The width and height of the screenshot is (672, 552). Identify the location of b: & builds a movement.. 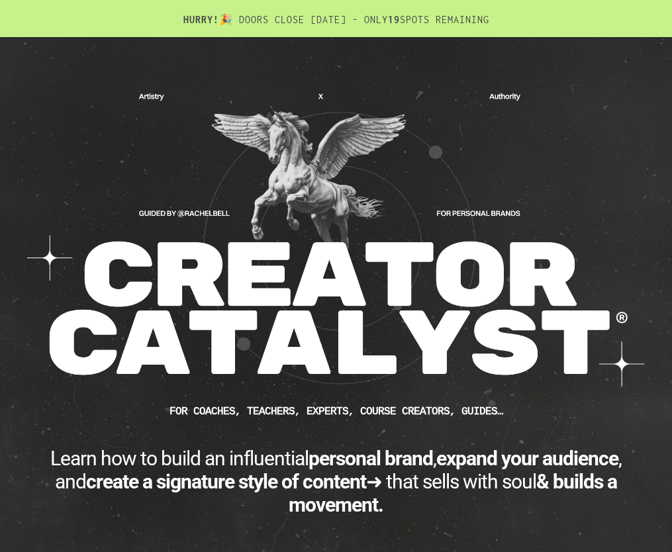
(453, 493).